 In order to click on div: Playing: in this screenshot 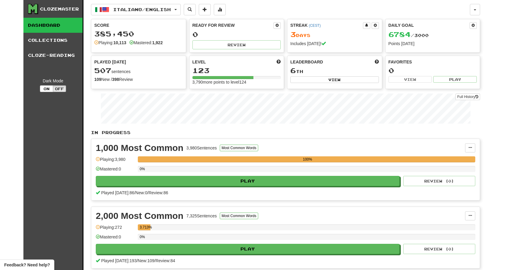, I will do `click(110, 43)`.